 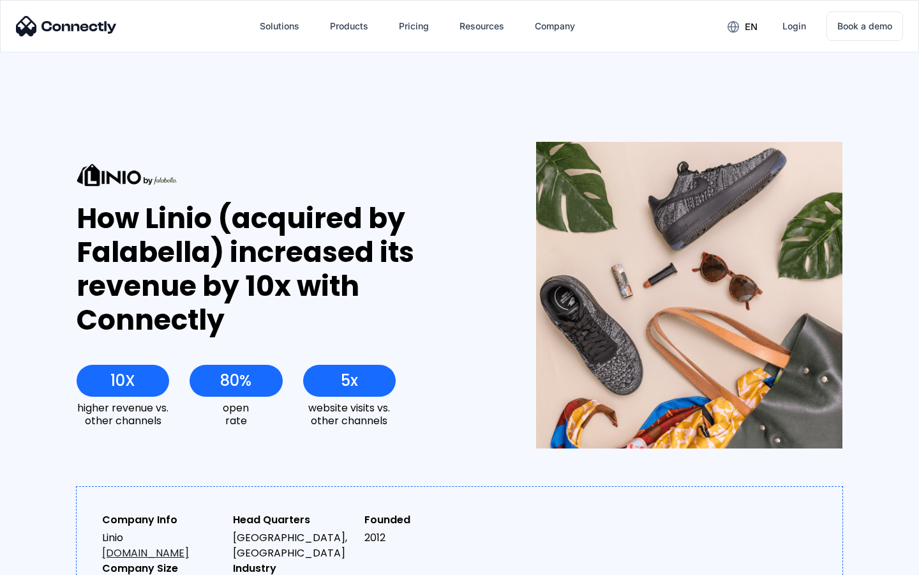 What do you see at coordinates (555, 26) in the screenshot?
I see `div: Company` at bounding box center [555, 26].